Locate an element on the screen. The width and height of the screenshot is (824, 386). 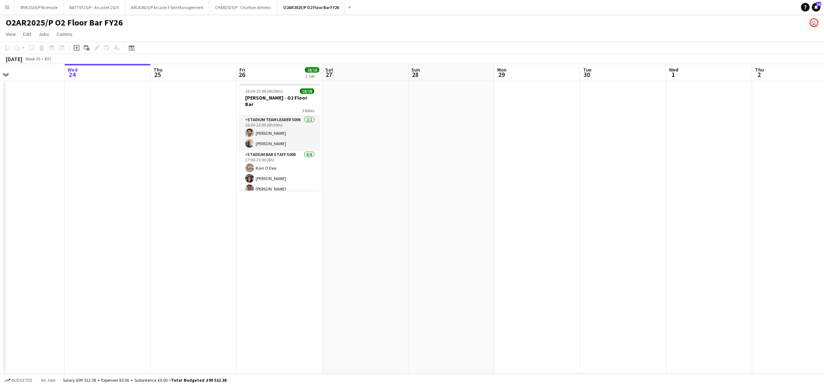
span: Comms is located at coordinates (64, 34).